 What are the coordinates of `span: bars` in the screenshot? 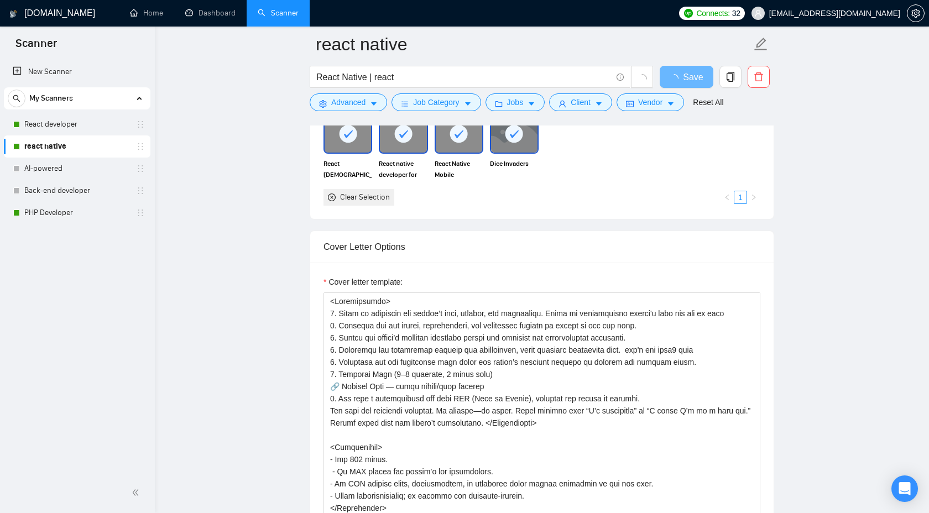 It's located at (405, 103).